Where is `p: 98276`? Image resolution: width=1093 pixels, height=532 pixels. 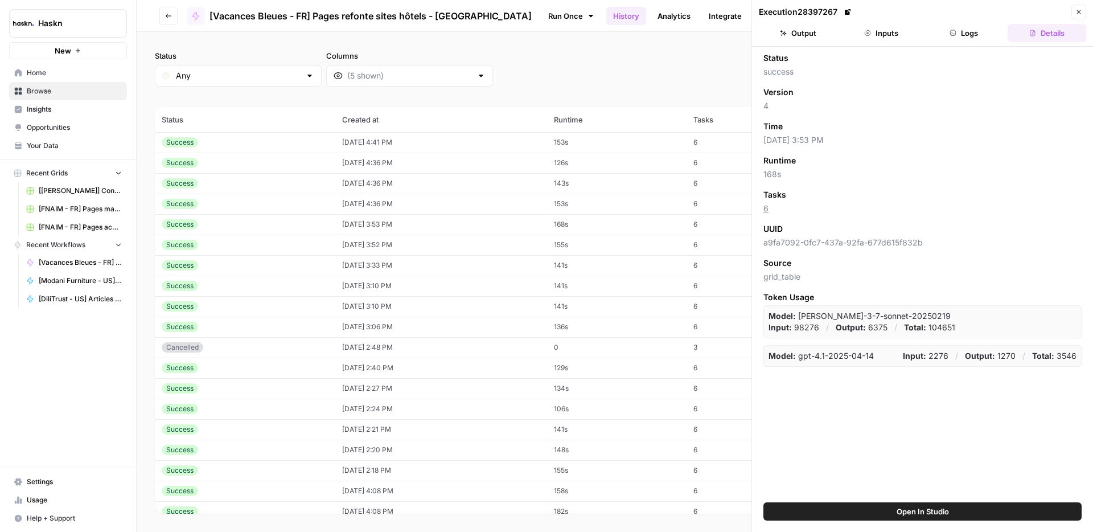 p: 98276 is located at coordinates (794, 327).